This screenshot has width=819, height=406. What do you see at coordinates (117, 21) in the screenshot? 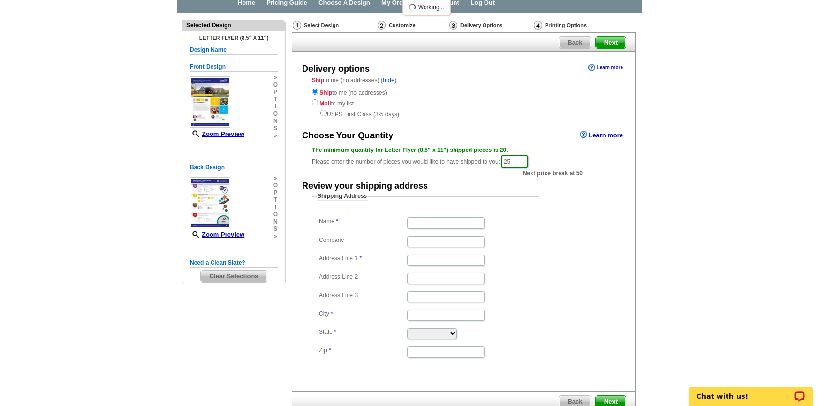
I see `button: Open LiveChat chat widget` at bounding box center [117, 21].